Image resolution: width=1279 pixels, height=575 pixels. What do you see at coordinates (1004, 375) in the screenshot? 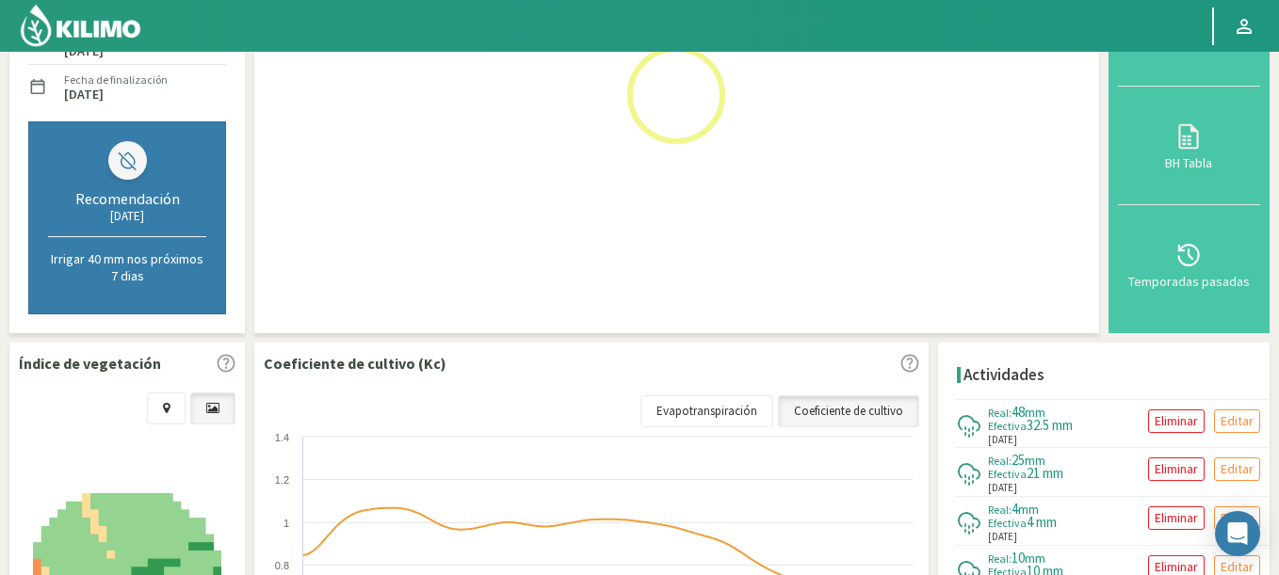
I see `h4: Actividades` at bounding box center [1004, 375].